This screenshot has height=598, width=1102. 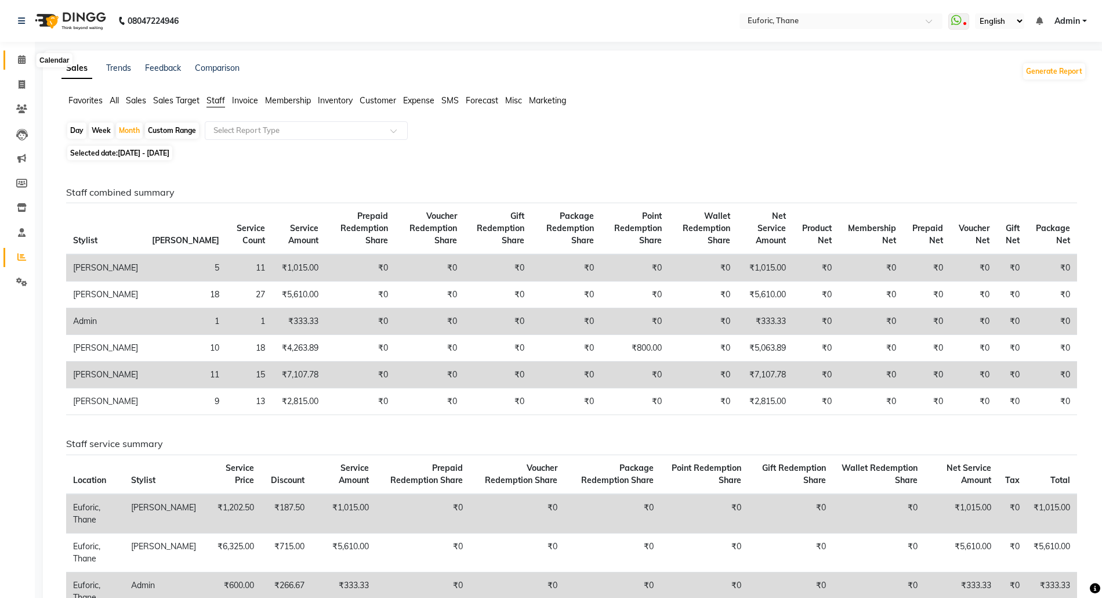 I want to click on td: Euforic, Thane, so click(x=95, y=513).